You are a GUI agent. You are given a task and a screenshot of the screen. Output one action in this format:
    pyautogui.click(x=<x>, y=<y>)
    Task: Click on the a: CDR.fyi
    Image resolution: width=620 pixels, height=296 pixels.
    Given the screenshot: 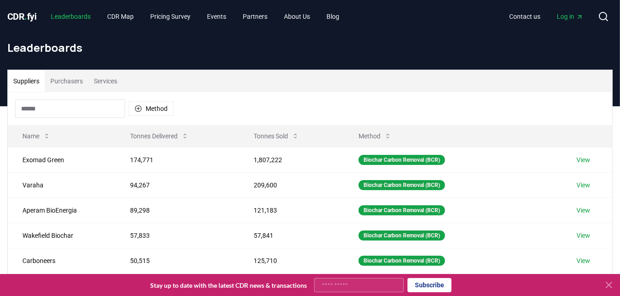 What is the action you would take?
    pyautogui.click(x=22, y=16)
    